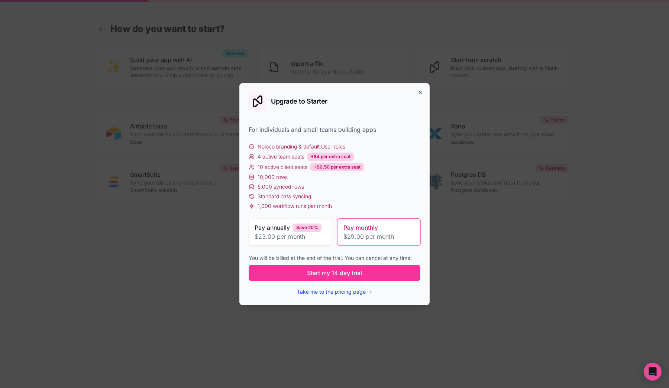  I want to click on span: Pay annually, so click(272, 228).